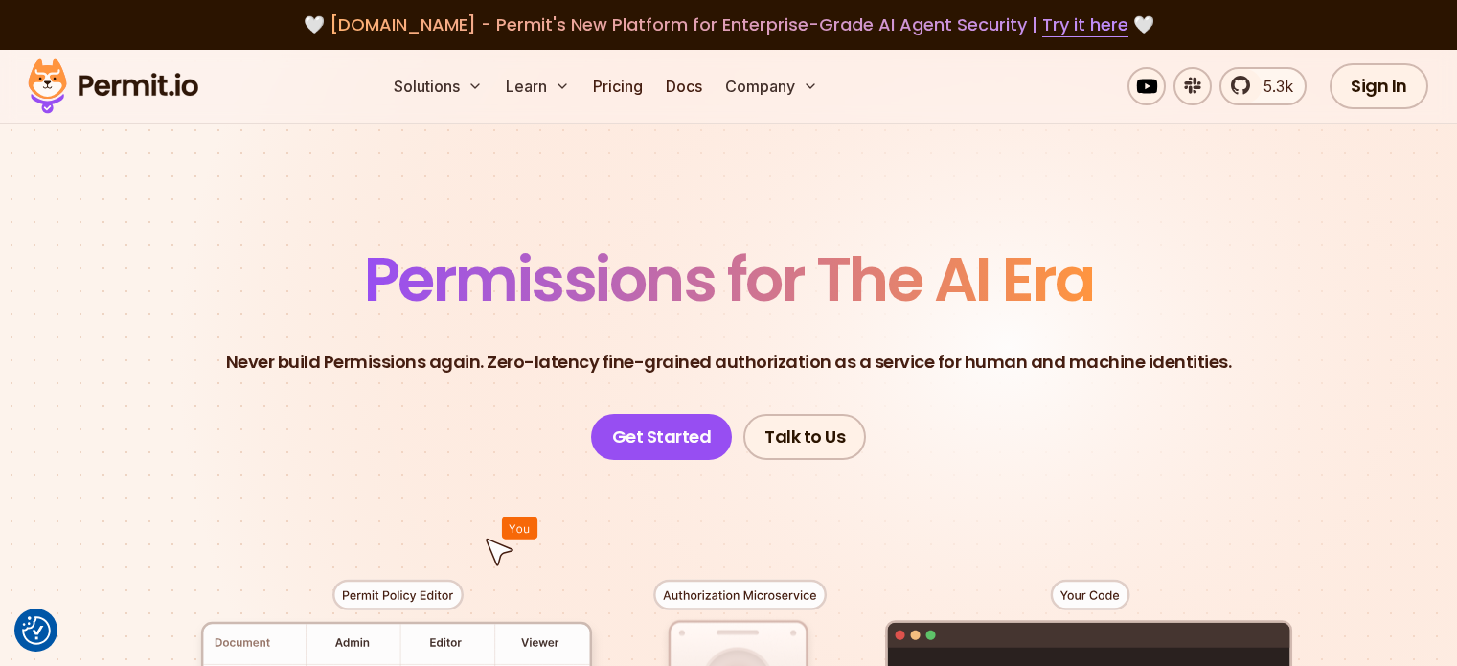 This screenshot has width=1457, height=666. Describe the element at coordinates (1272, 86) in the screenshot. I see `span: 5.3k` at that location.